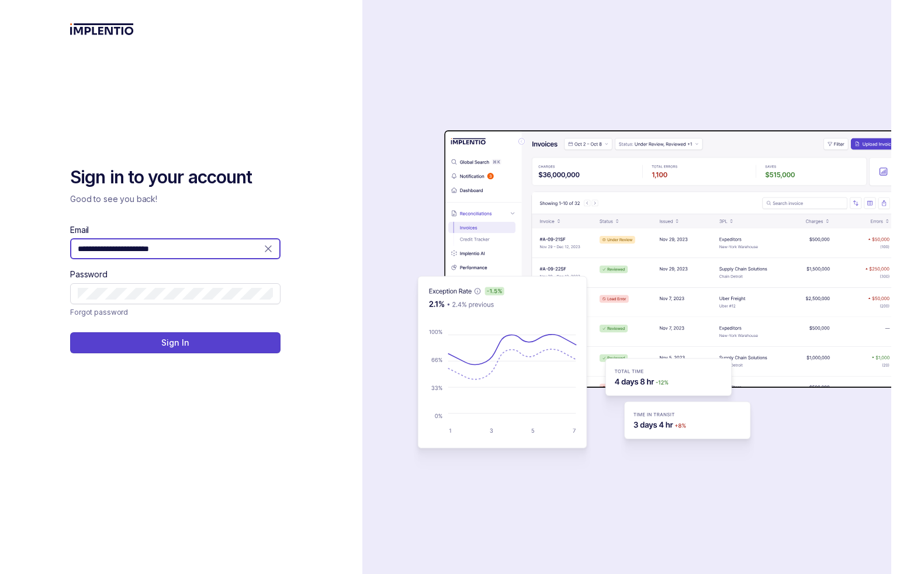  I want to click on button: Sign In, so click(175, 343).